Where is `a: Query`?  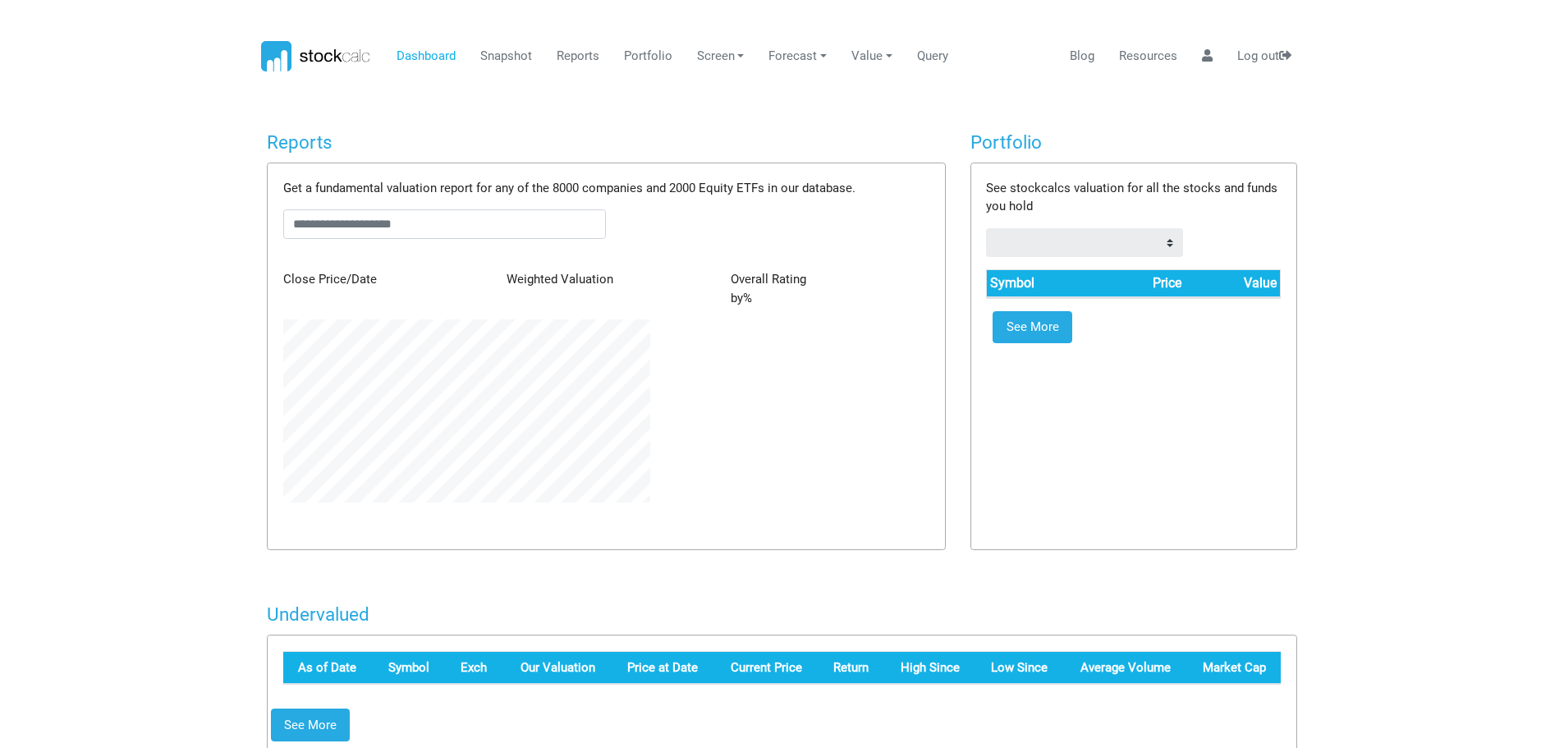 a: Query is located at coordinates (932, 57).